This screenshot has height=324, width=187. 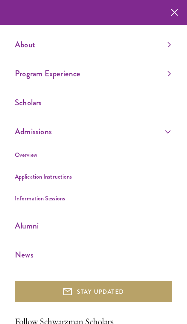 I want to click on a: About, so click(x=93, y=44).